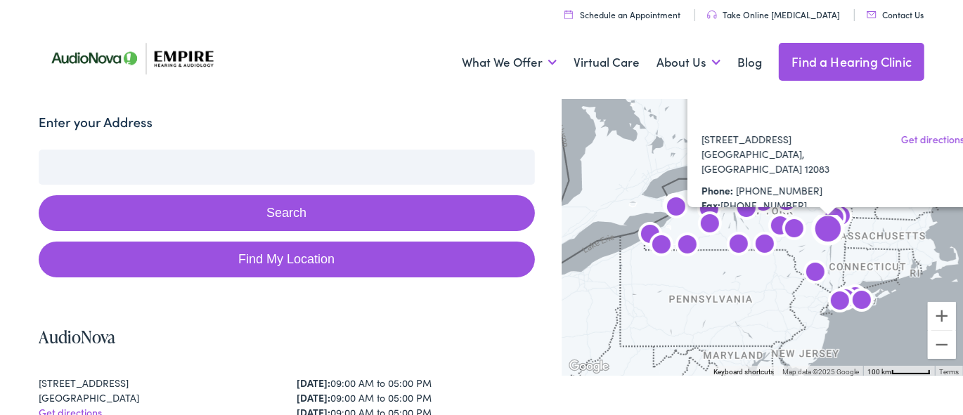 This screenshot has width=963, height=415. Describe the element at coordinates (589, 367) in the screenshot. I see `a: Open this area in Google Maps (opens a new window)` at that location.